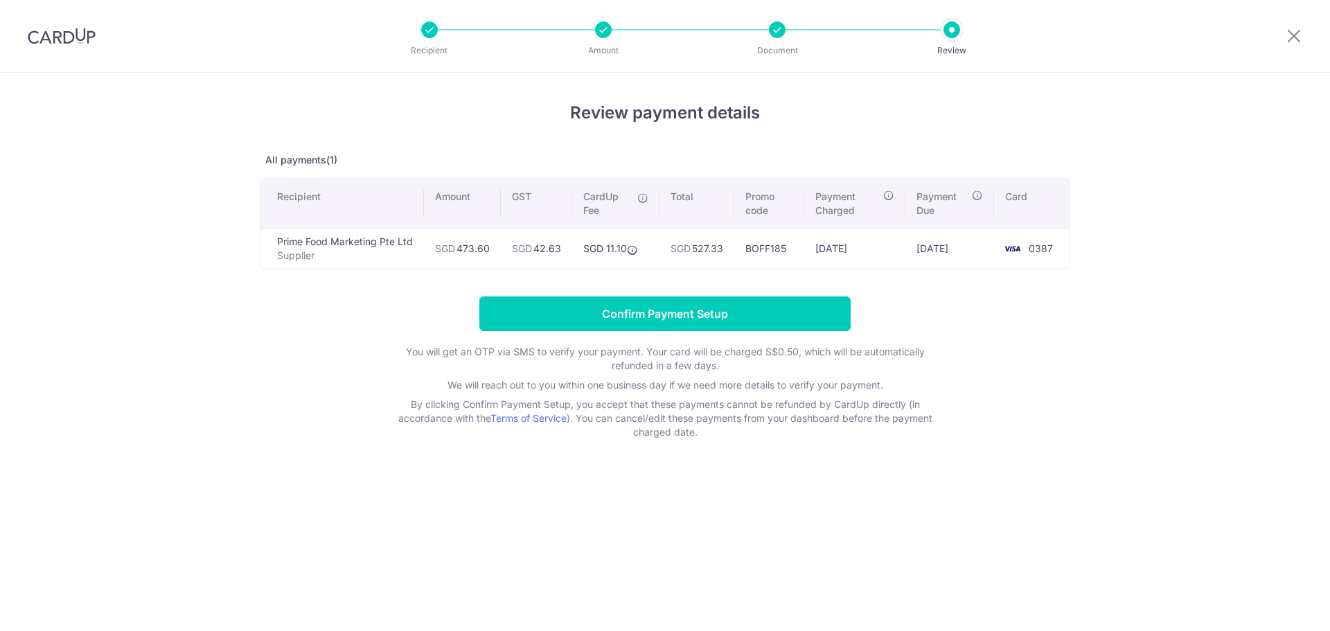  Describe the element at coordinates (777, 51) in the screenshot. I see `p: Document` at that location.